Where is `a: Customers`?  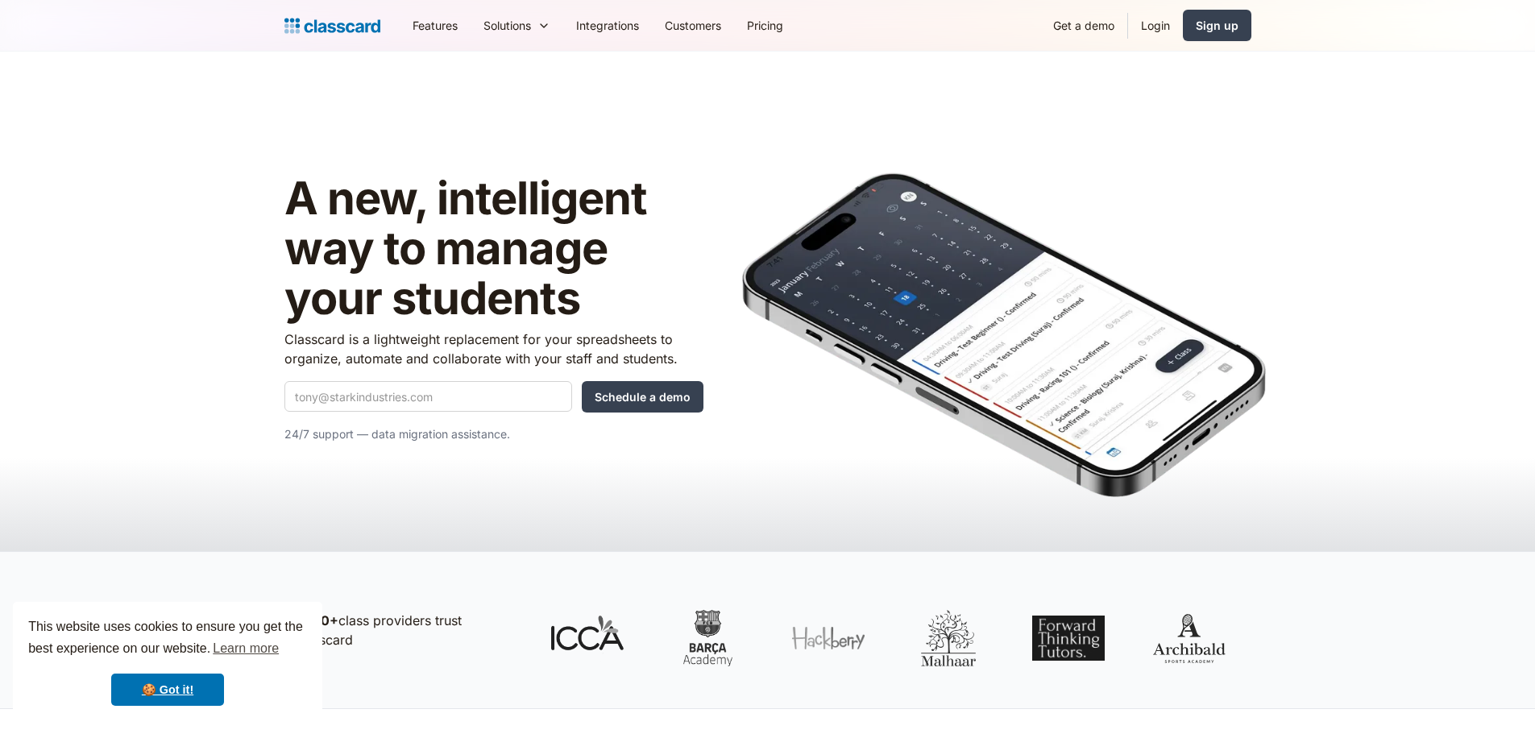
a: Customers is located at coordinates (693, 25).